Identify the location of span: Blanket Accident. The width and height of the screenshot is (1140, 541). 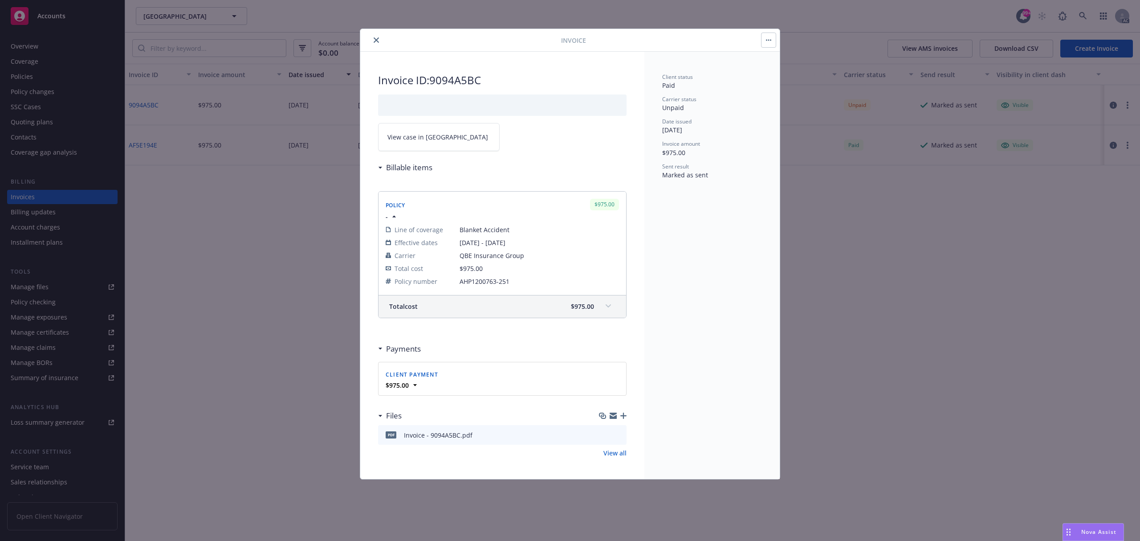
(539, 229).